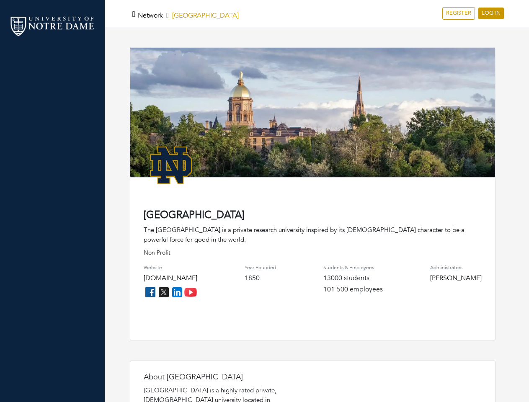 The height and width of the screenshot is (402, 529). I want to click on img: nd_logo.png, so click(52, 26).